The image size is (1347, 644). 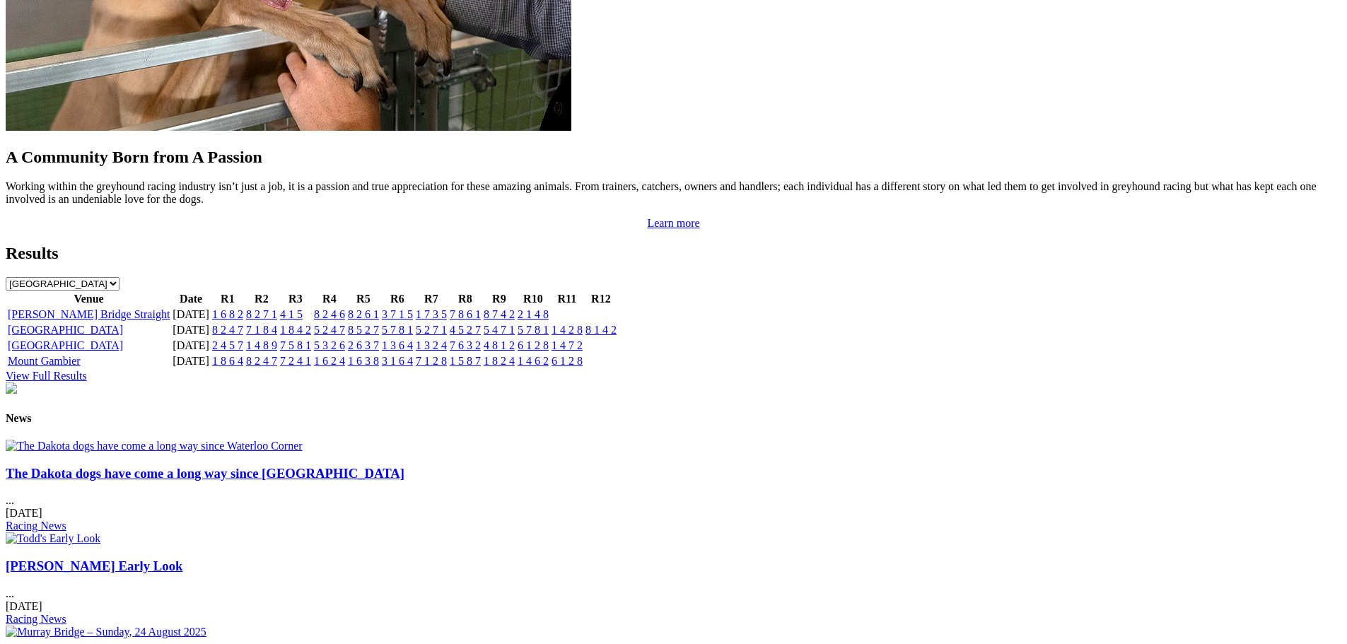 What do you see at coordinates (499, 314) in the screenshot?
I see `a: 8 7 4 2` at bounding box center [499, 314].